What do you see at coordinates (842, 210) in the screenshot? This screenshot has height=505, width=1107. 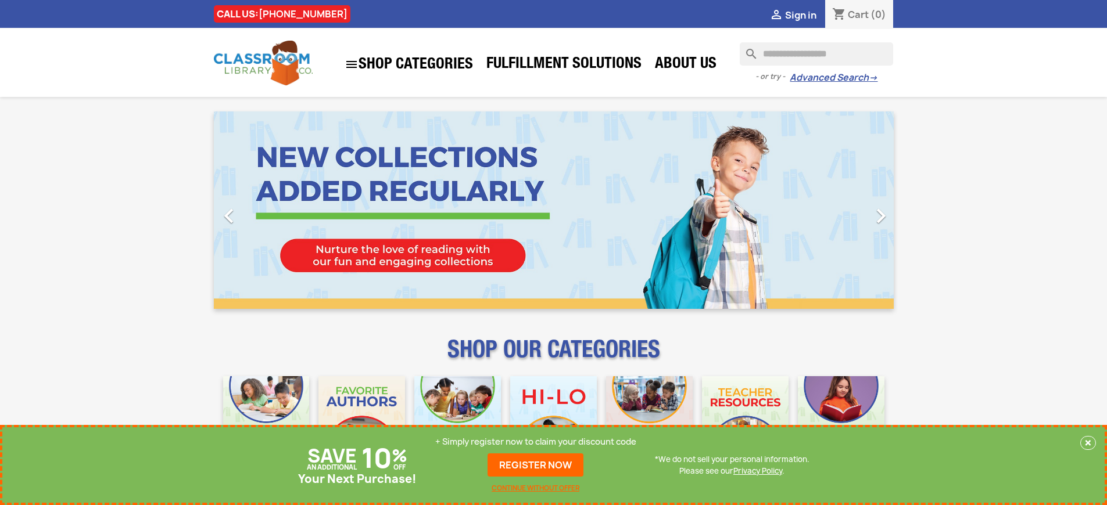 I see `a: Next` at bounding box center [842, 210].